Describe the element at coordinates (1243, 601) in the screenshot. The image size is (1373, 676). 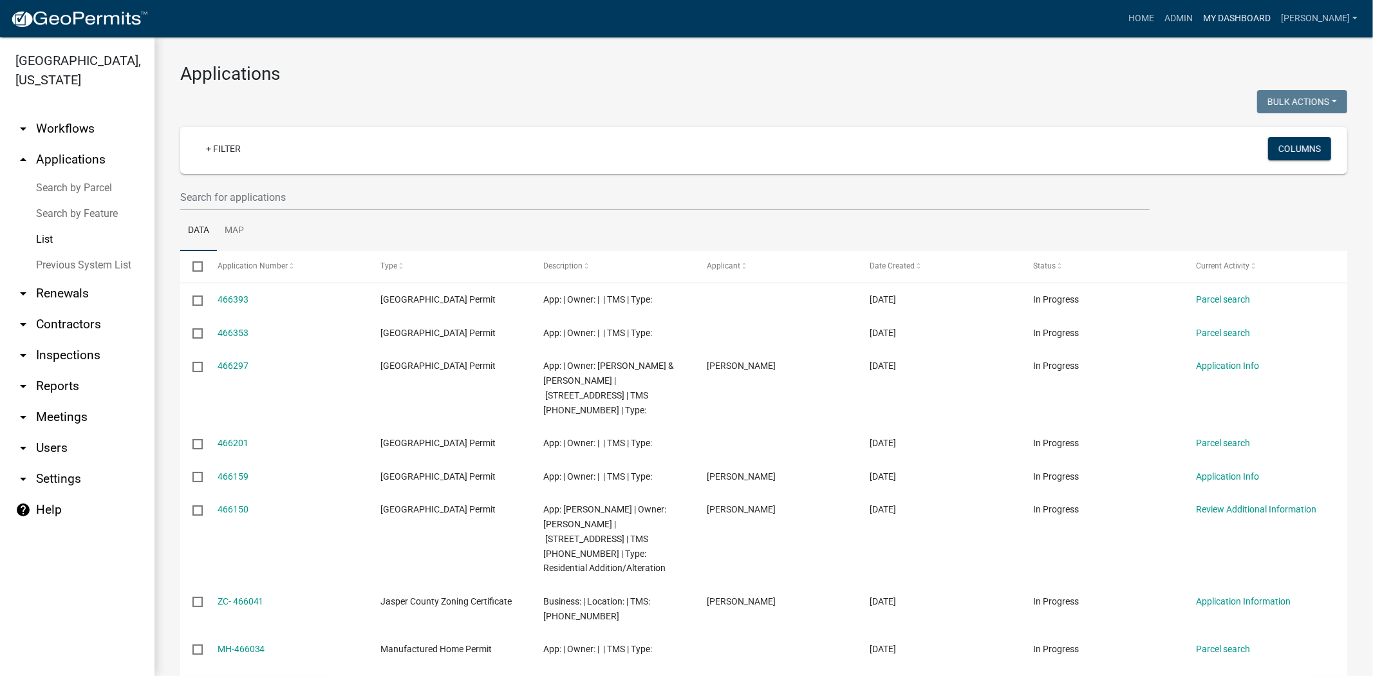
I see `a: Application Information` at that location.